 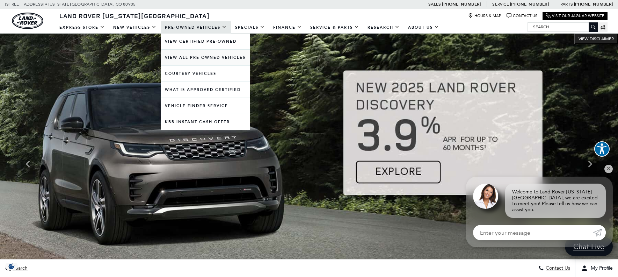 I want to click on section: Click to Open Cookie Consent Modal, so click(x=12, y=266).